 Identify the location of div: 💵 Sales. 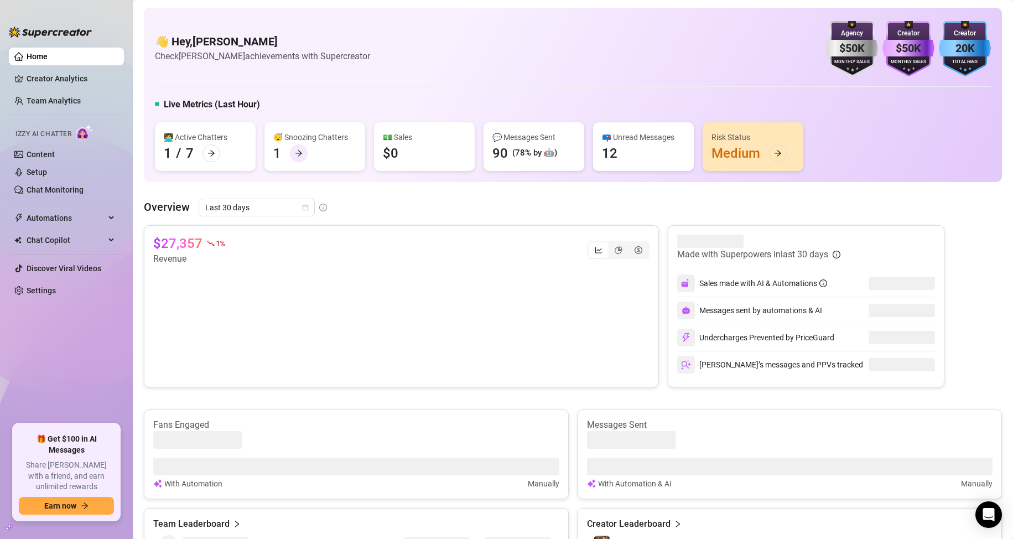
(424, 137).